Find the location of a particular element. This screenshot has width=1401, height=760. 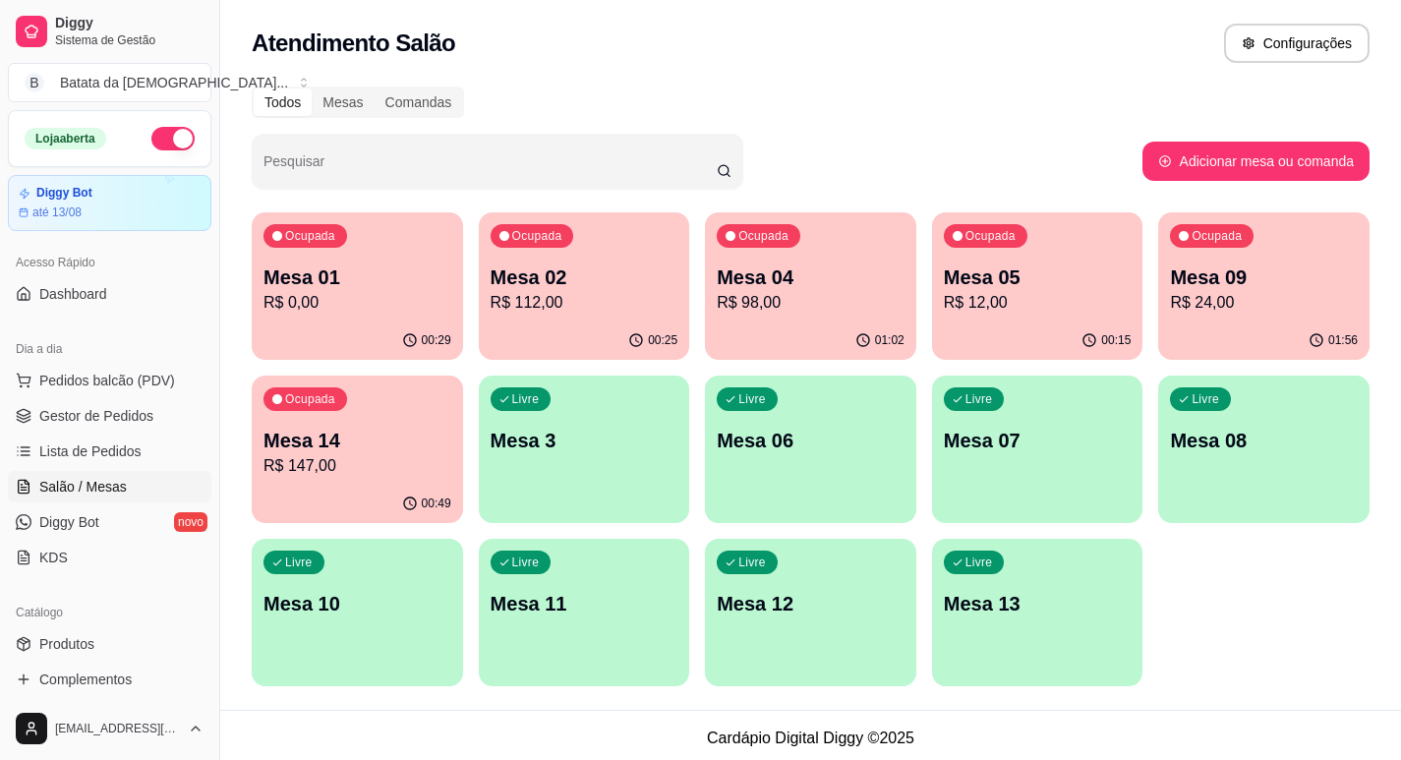

input: Pesquisar is located at coordinates (489, 169).